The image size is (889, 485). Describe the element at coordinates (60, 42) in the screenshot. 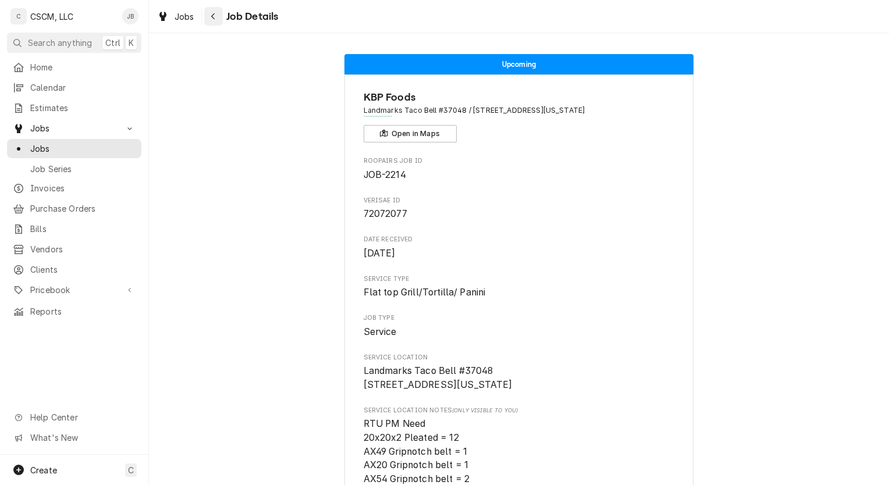

I see `span: Search anything` at that location.